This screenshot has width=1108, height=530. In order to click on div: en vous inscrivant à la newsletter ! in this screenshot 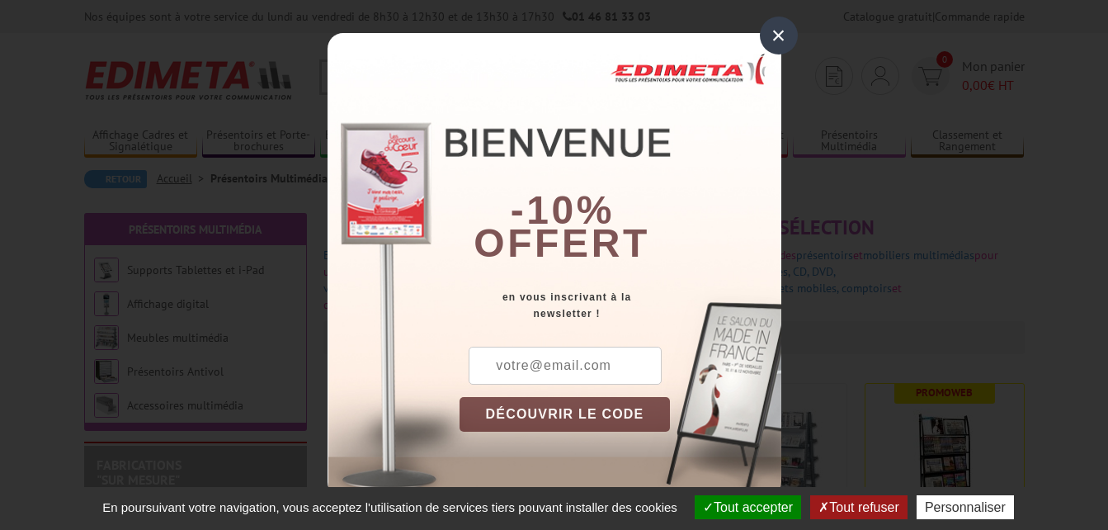, I will do `click(621, 305)`.